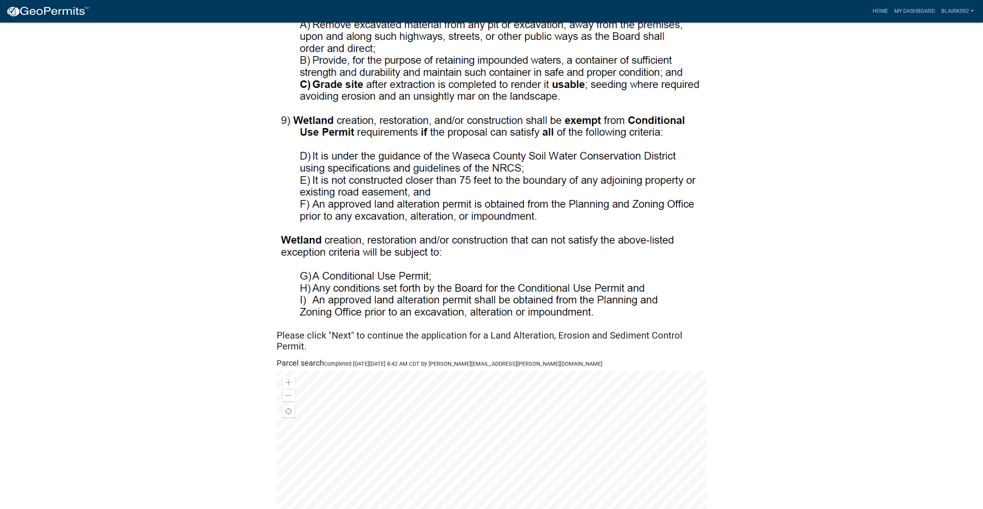  What do you see at coordinates (492, 363) in the screenshot?
I see `h5: Parcel search` at bounding box center [492, 363].